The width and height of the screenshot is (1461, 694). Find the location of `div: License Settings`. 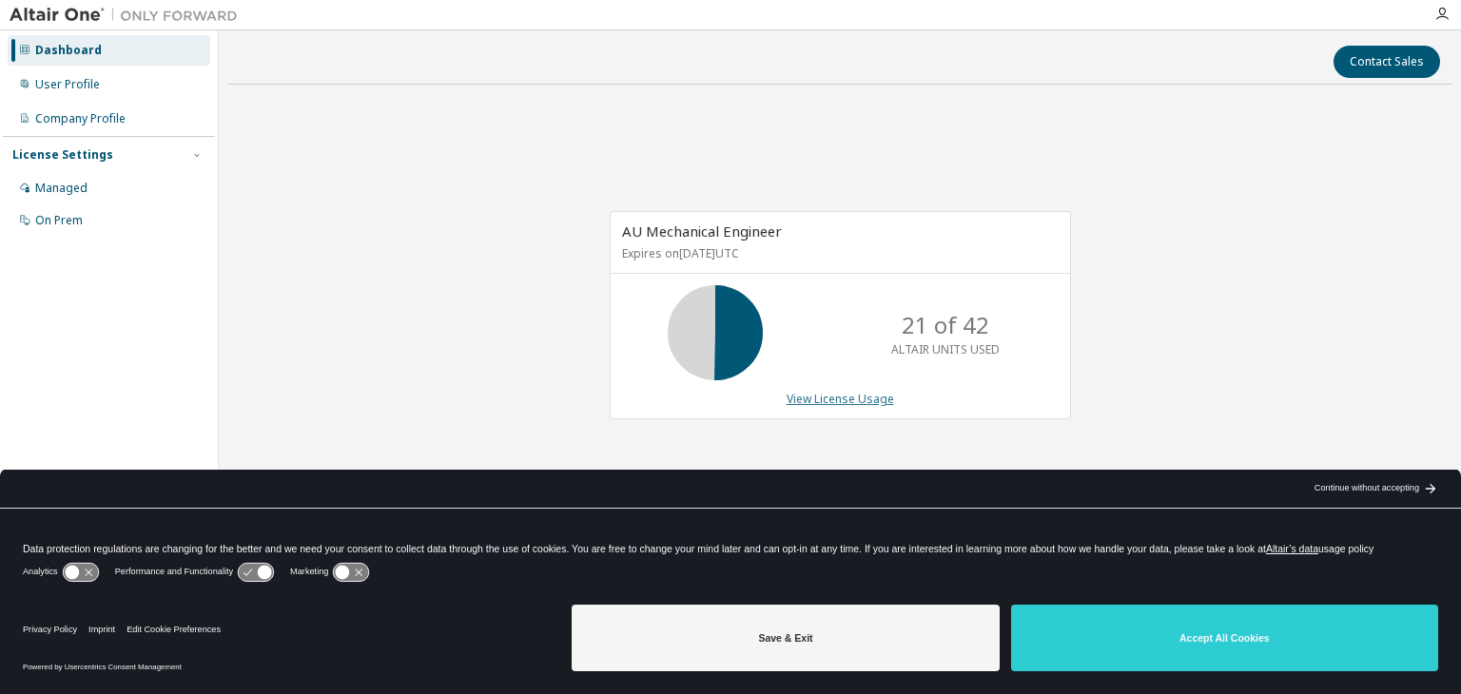

div: License Settings is located at coordinates (63, 155).